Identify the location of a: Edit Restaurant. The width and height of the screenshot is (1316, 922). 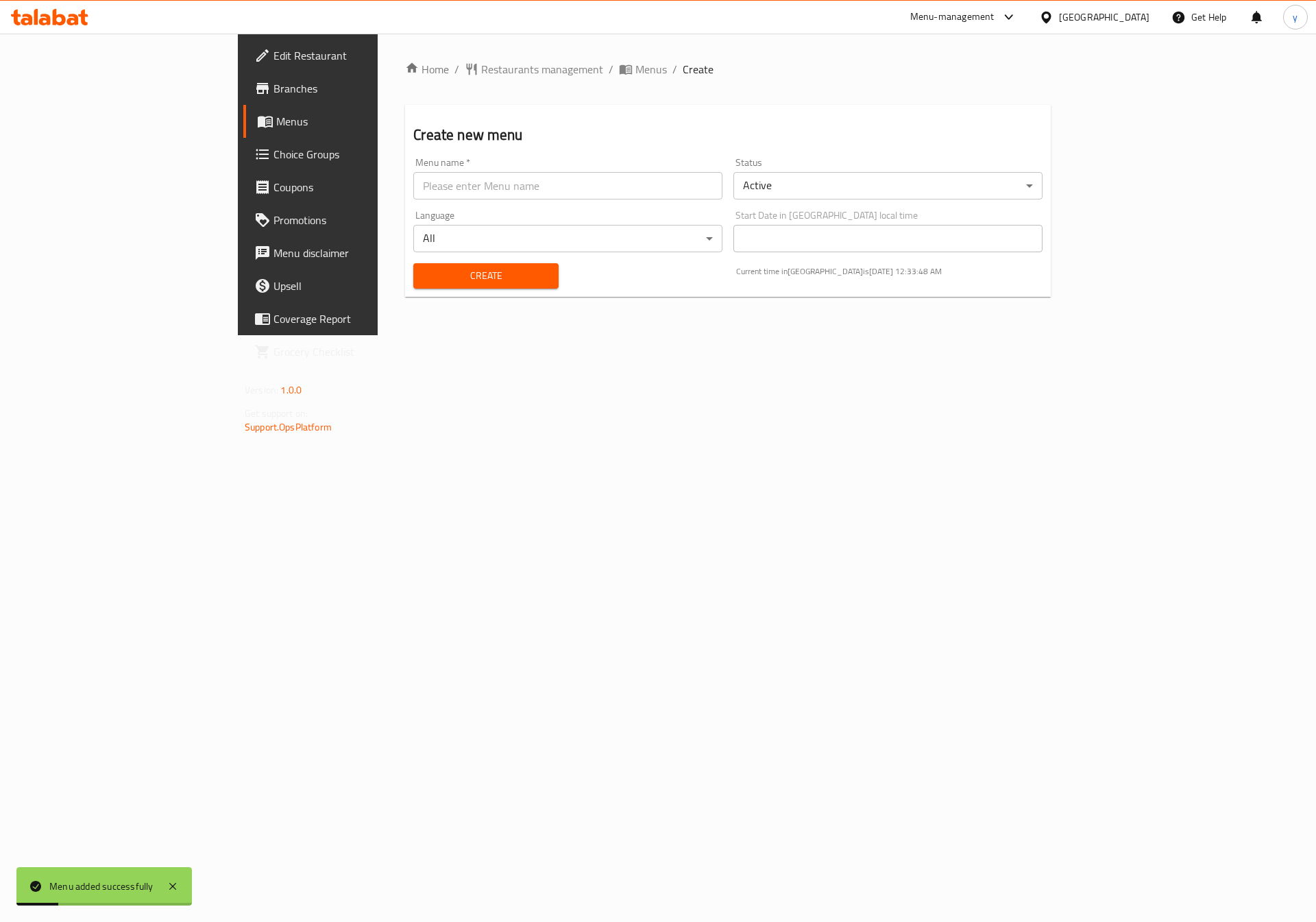
(350, 55).